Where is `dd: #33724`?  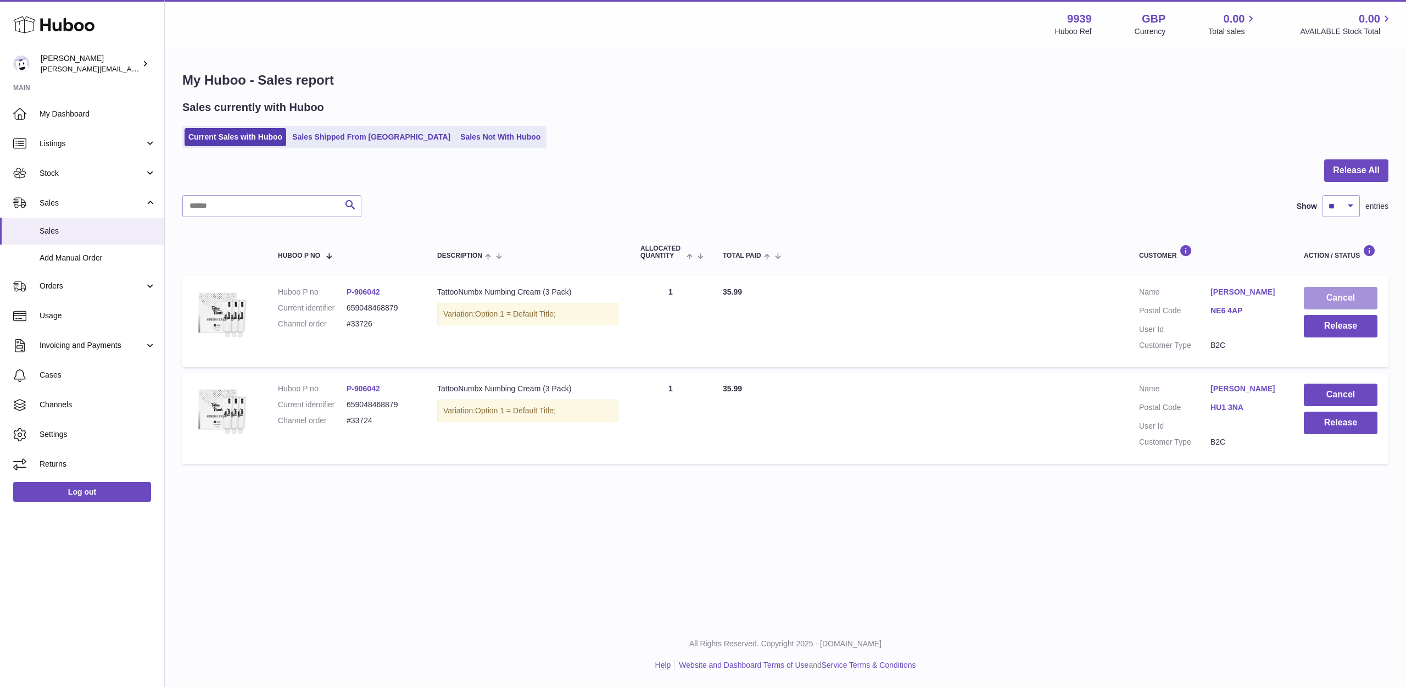
dd: #33724 is located at coordinates (381, 420).